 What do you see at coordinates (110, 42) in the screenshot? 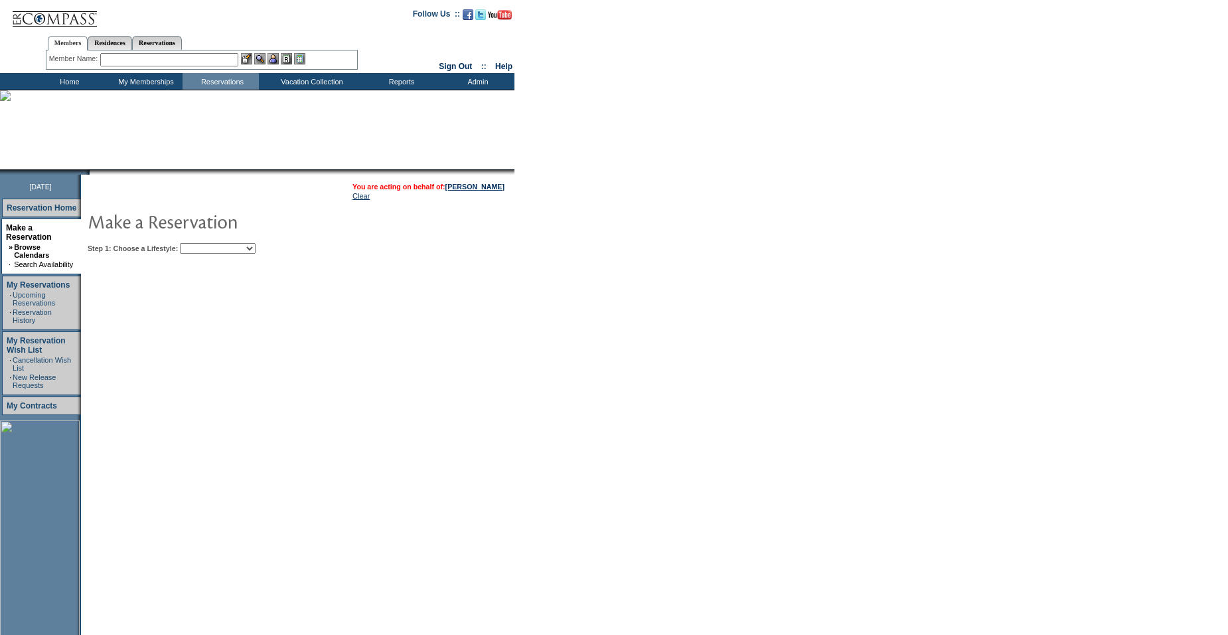
I see `a: Residences` at bounding box center [110, 42].